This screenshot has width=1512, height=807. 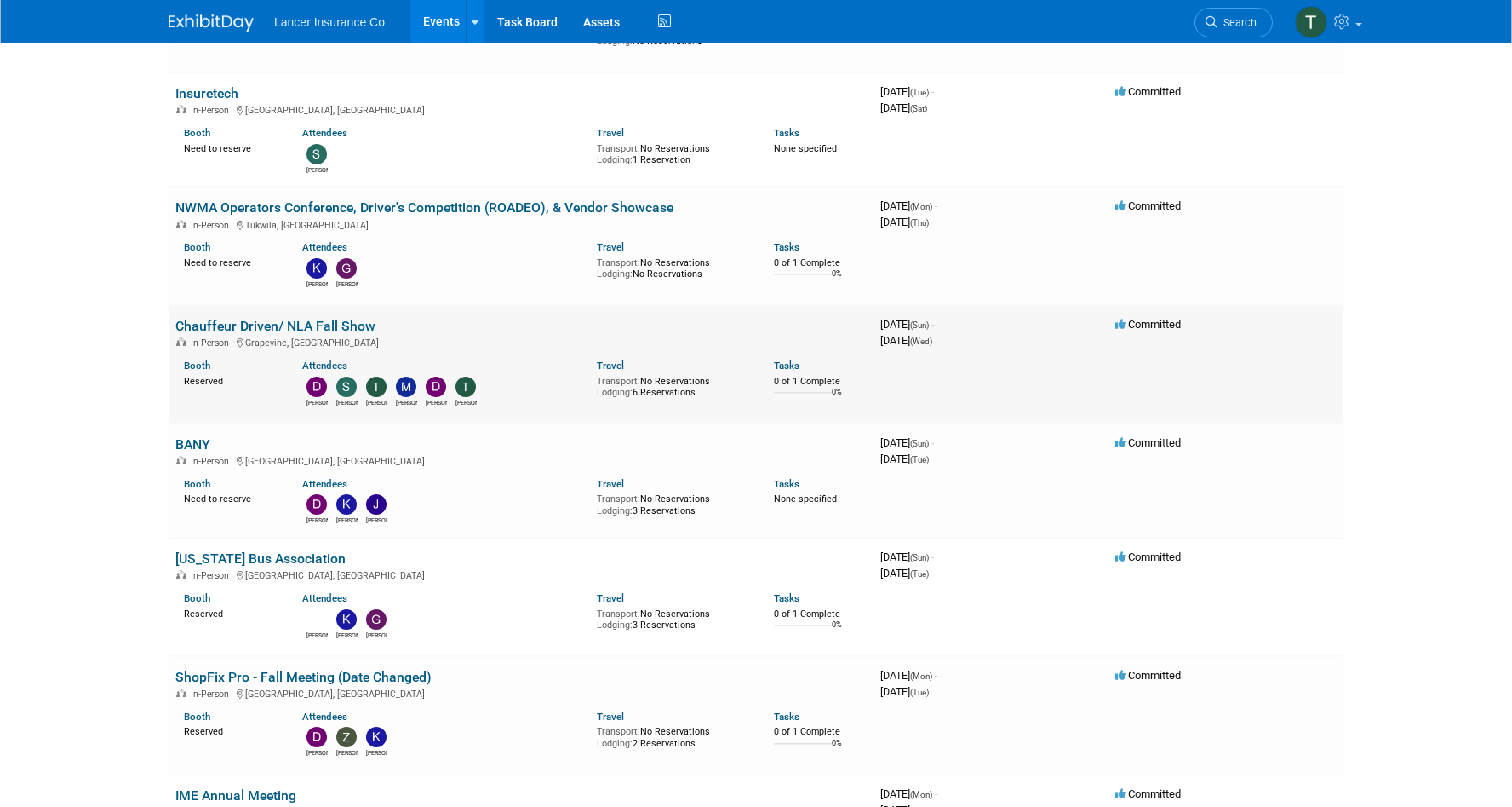 I want to click on img: kathy egan, so click(x=376, y=737).